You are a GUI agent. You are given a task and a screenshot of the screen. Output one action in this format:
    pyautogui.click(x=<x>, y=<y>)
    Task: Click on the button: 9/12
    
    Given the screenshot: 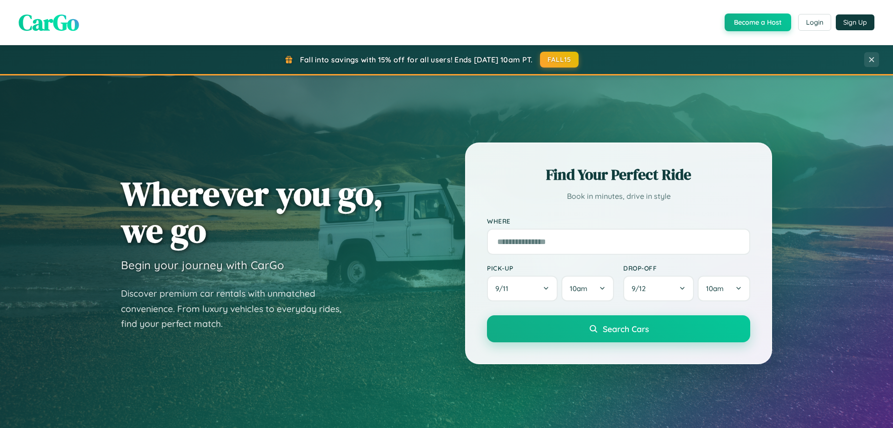 What is the action you would take?
    pyautogui.click(x=659, y=288)
    